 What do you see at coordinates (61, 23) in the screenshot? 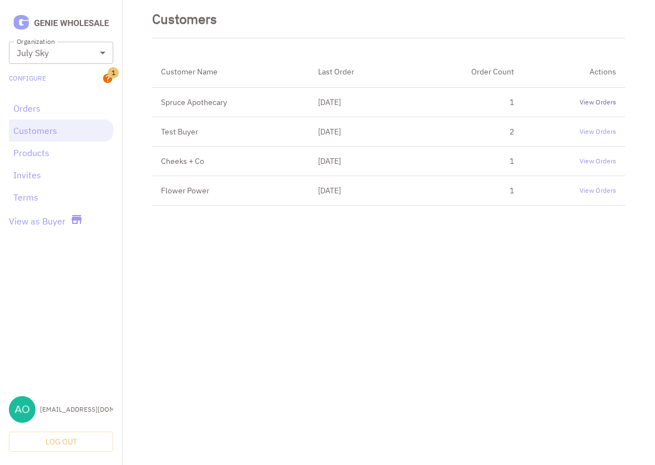
I see `img: Logo` at bounding box center [61, 23].